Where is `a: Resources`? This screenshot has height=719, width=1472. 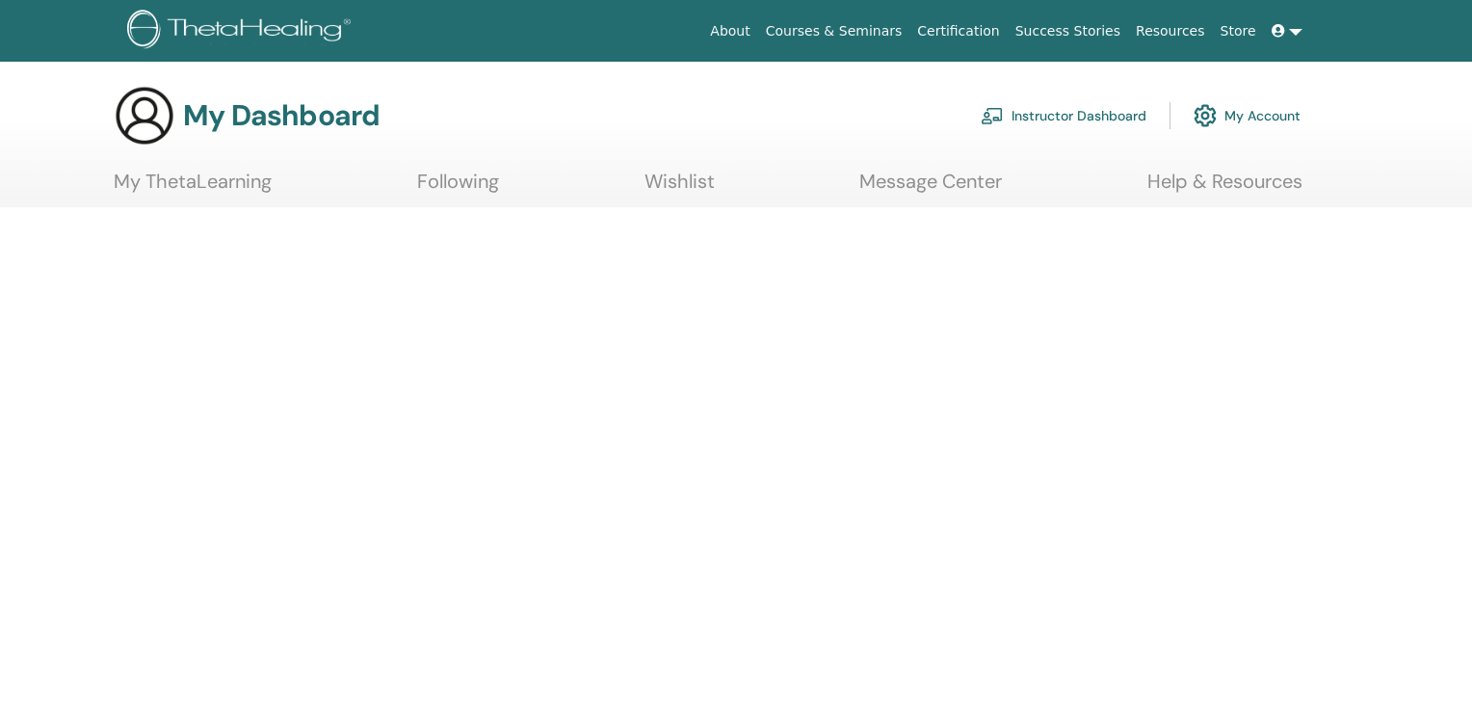
a: Resources is located at coordinates (1170, 31).